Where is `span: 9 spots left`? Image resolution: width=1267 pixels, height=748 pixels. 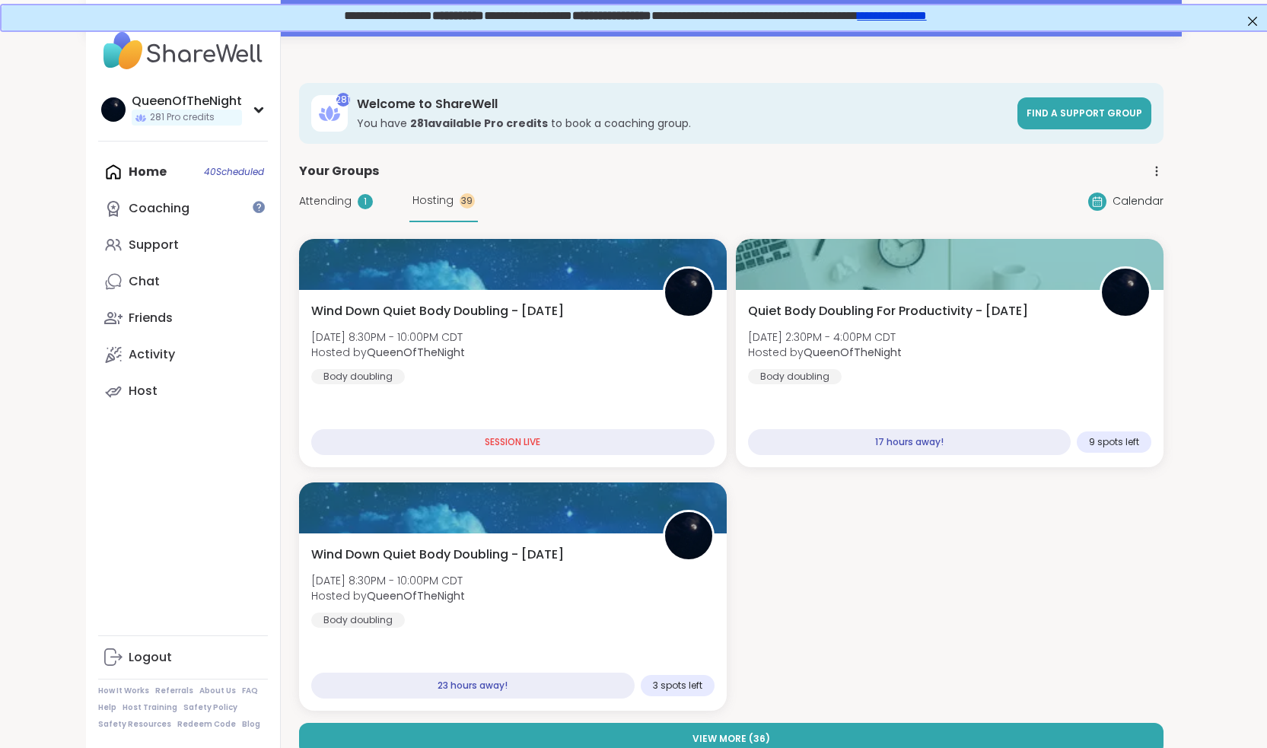
span: 9 spots left is located at coordinates (1114, 442).